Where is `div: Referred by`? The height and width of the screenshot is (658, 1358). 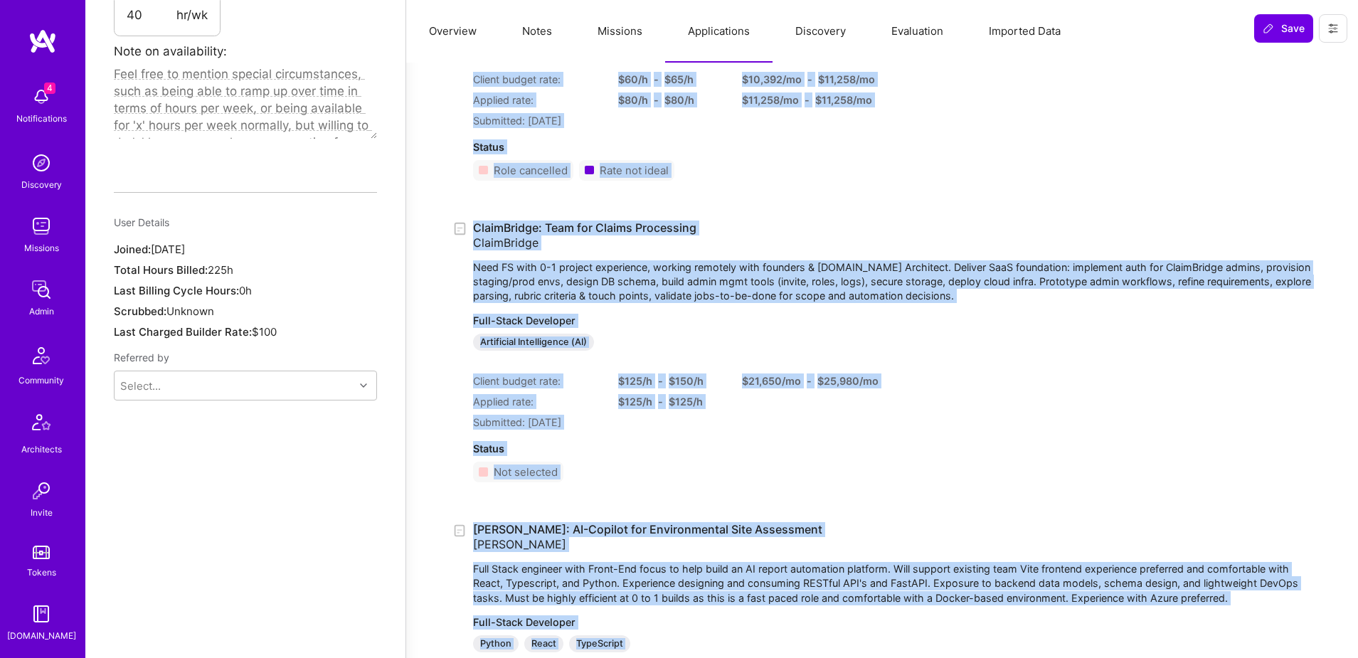 div: Referred by is located at coordinates (245, 358).